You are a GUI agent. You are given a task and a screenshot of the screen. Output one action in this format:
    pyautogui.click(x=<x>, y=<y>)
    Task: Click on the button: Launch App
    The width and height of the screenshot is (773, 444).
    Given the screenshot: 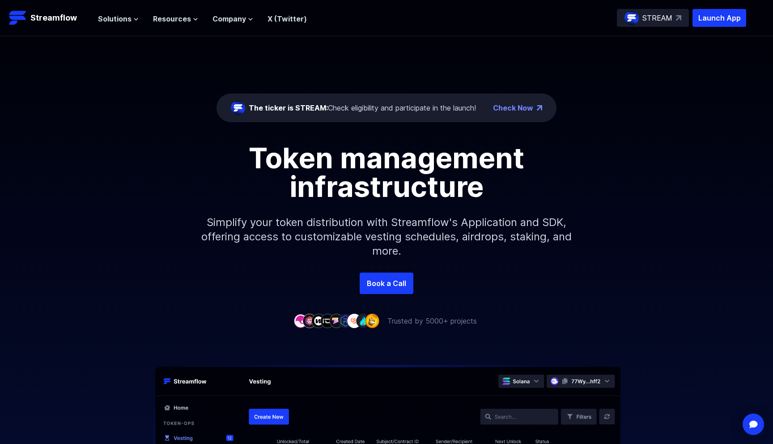 What is the action you would take?
    pyautogui.click(x=720, y=18)
    